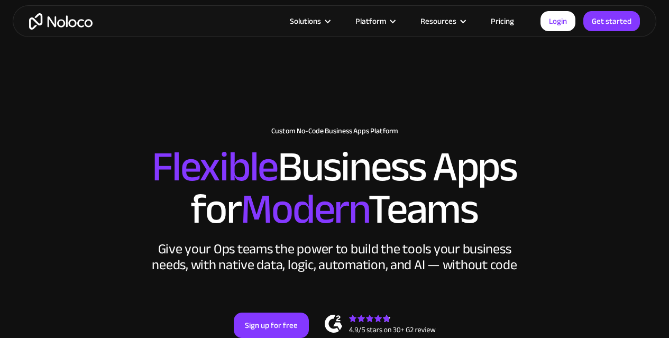 The width and height of the screenshot is (669, 338). Describe the element at coordinates (304, 209) in the screenshot. I see `span: Modern` at that location.